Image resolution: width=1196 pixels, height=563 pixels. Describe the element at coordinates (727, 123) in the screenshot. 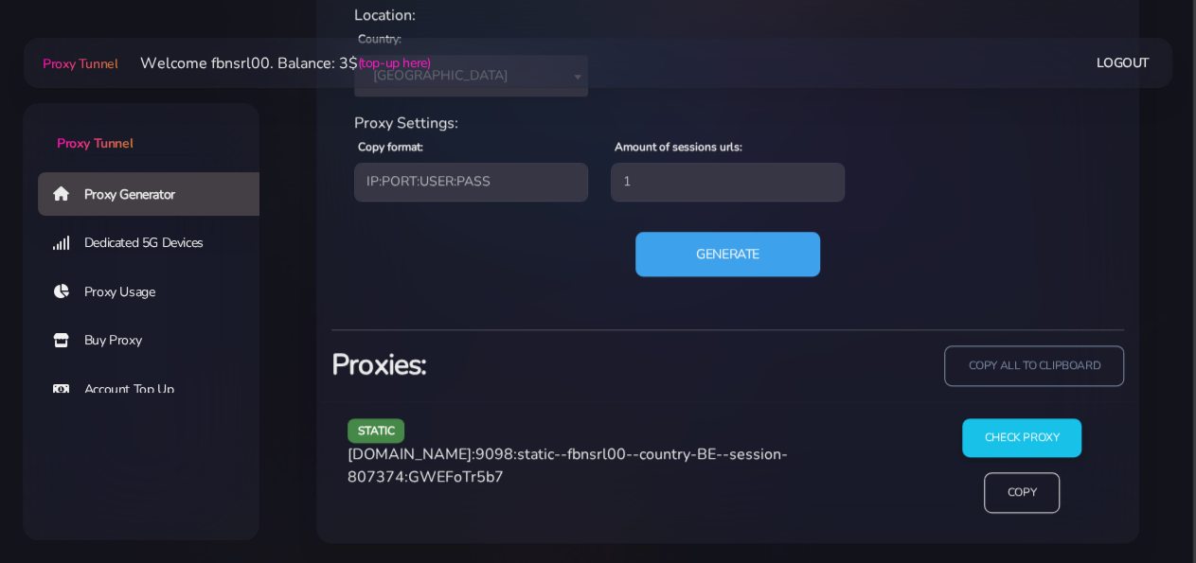

I see `div: Proxy Settings:` at that location.